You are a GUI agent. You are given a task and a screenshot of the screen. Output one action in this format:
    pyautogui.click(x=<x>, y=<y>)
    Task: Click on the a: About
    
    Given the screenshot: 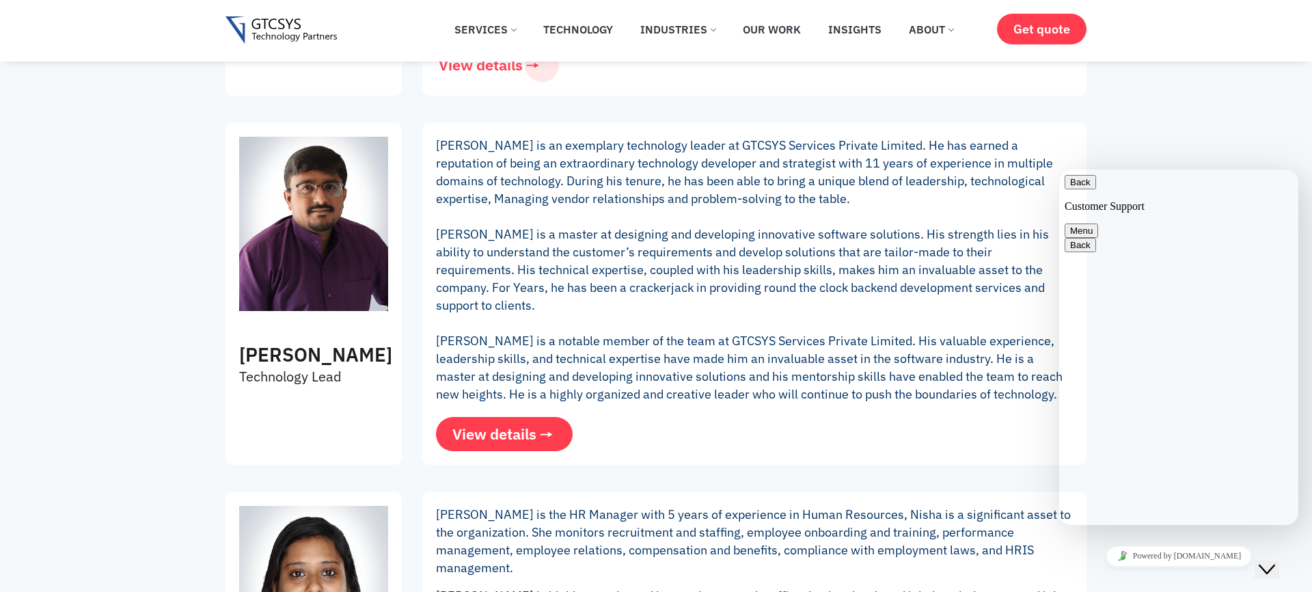 What is the action you would take?
    pyautogui.click(x=931, y=29)
    